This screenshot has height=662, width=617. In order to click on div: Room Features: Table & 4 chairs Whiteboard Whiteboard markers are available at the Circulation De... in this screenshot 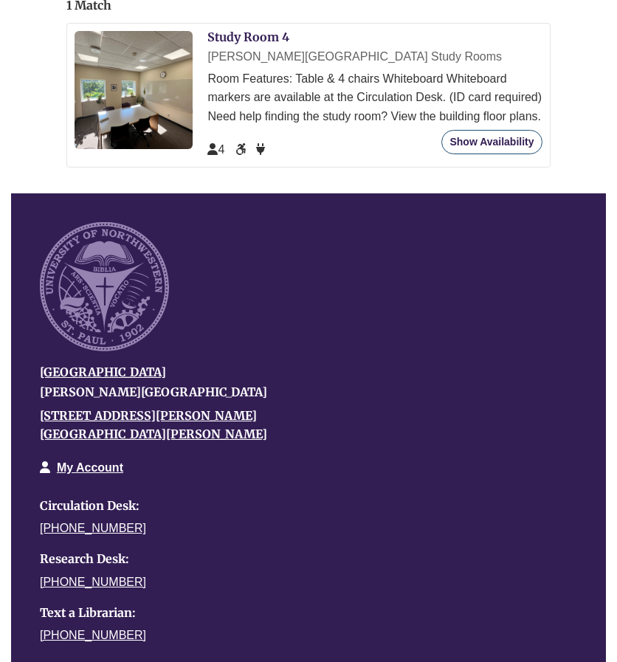, I will do `click(374, 97)`.